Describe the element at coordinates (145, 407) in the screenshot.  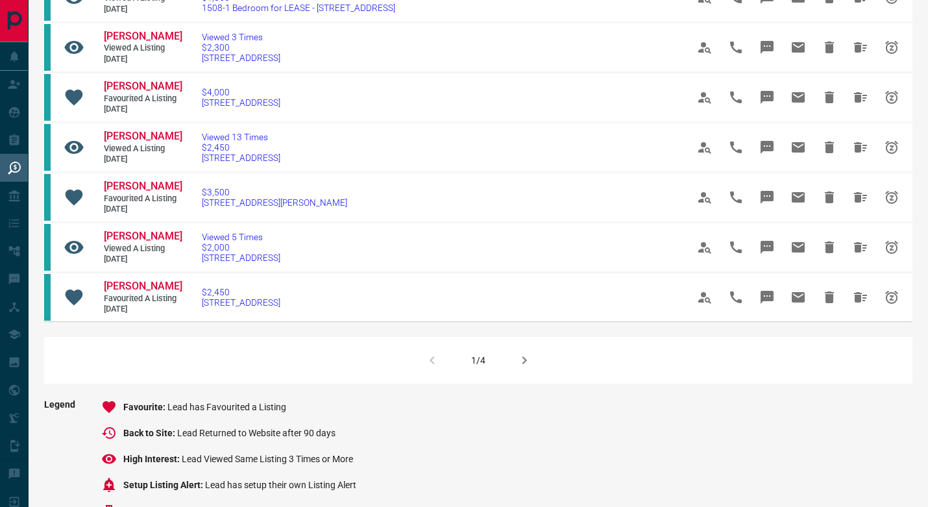
I see `span: Favourite` at that location.